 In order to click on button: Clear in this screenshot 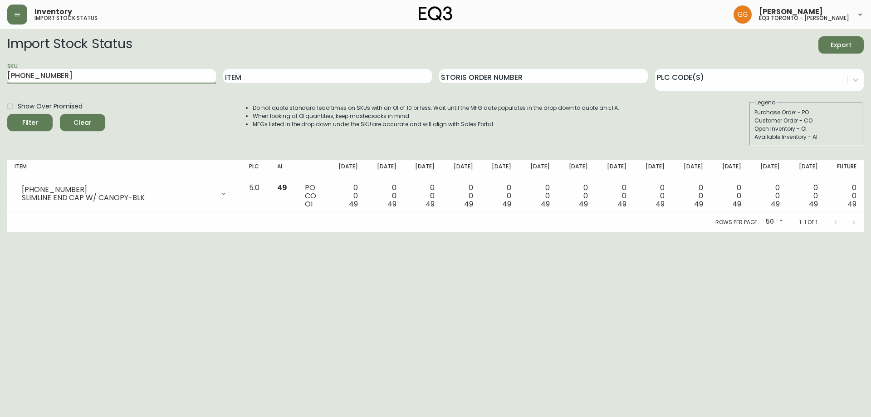, I will do `click(83, 122)`.